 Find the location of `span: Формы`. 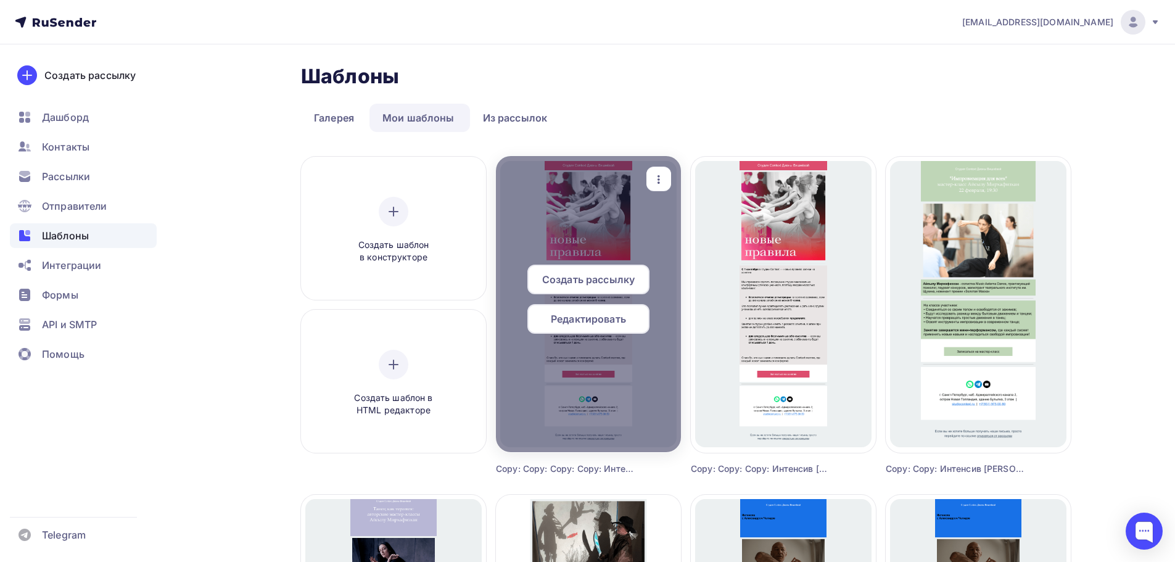

span: Формы is located at coordinates (60, 295).